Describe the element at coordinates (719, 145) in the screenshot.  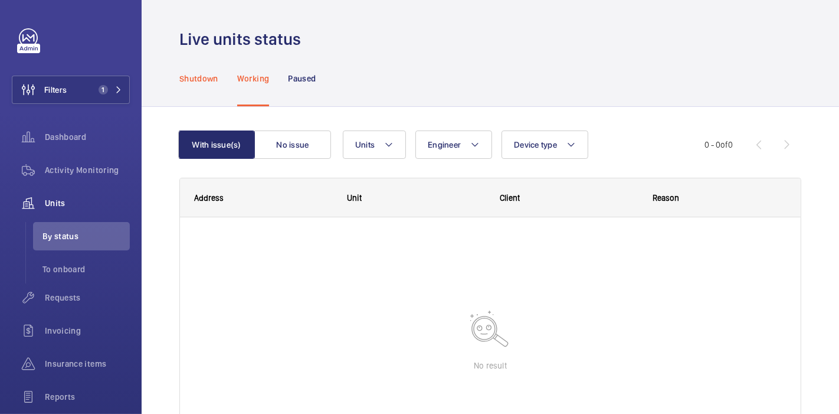
I see `span: 0 - 0 0` at that location.